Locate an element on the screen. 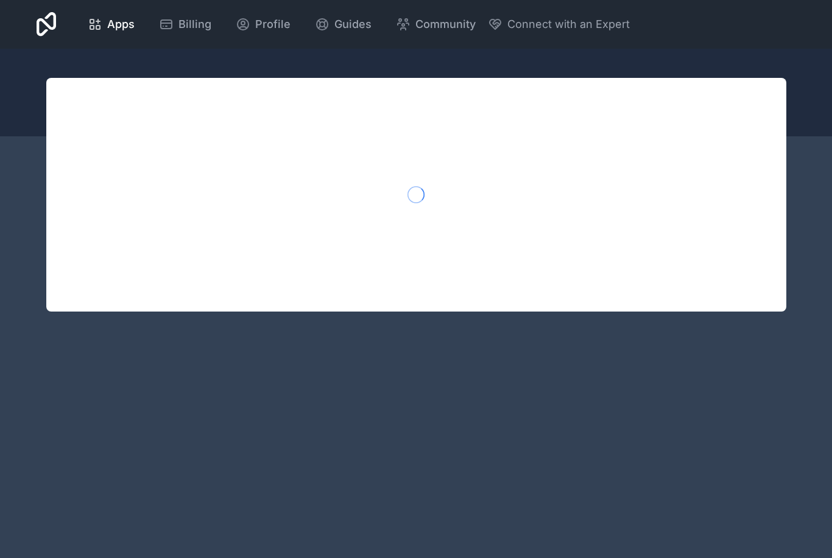 Image resolution: width=832 pixels, height=558 pixels. button: Connect with an Expert is located at coordinates (558, 24).